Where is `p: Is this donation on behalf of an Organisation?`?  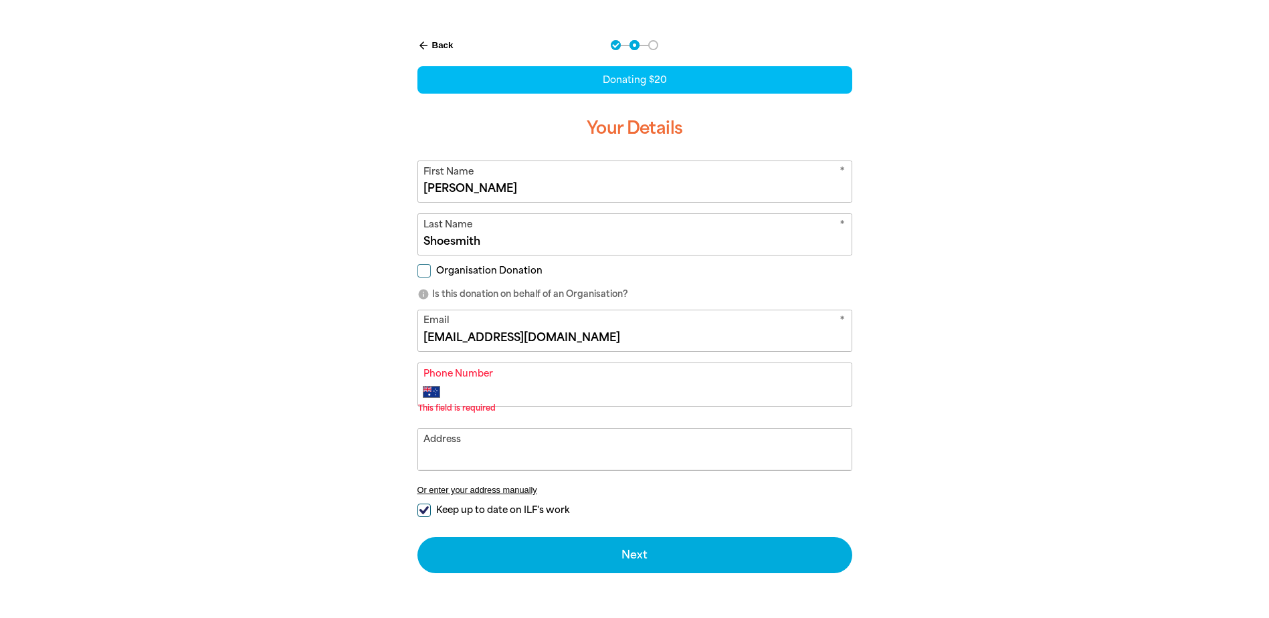 p: Is this donation on behalf of an Organisation? is located at coordinates (635, 294).